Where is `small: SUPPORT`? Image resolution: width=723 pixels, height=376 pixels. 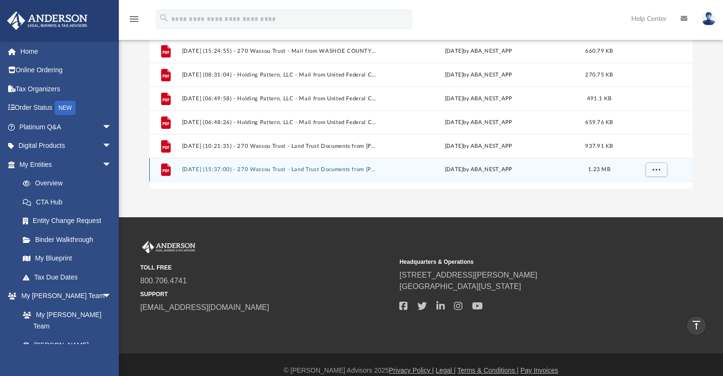
small: SUPPORT is located at coordinates (266, 294).